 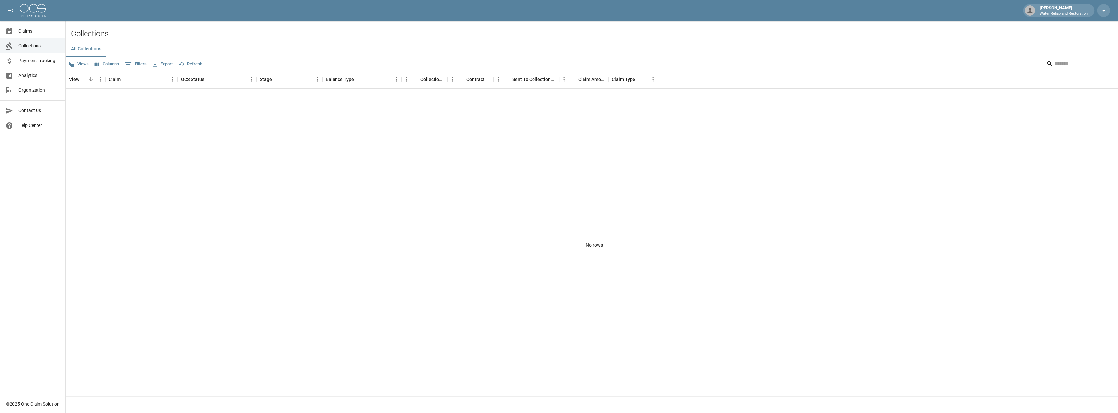 What do you see at coordinates (33, 11) in the screenshot?
I see `img: ocs-logo-white-transparent.png` at bounding box center [33, 11].